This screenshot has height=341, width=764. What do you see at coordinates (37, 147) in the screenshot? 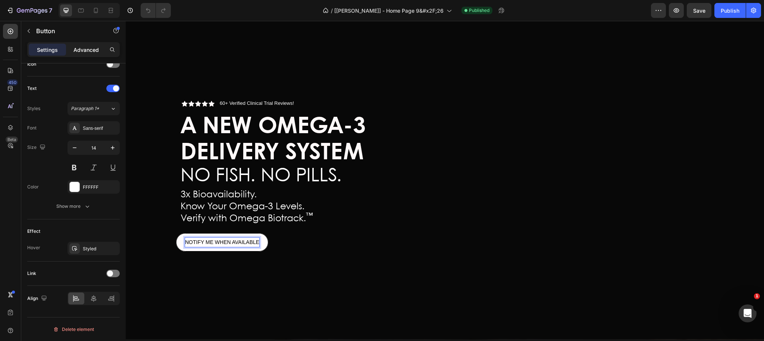
I see `div: Size` at bounding box center [37, 147].